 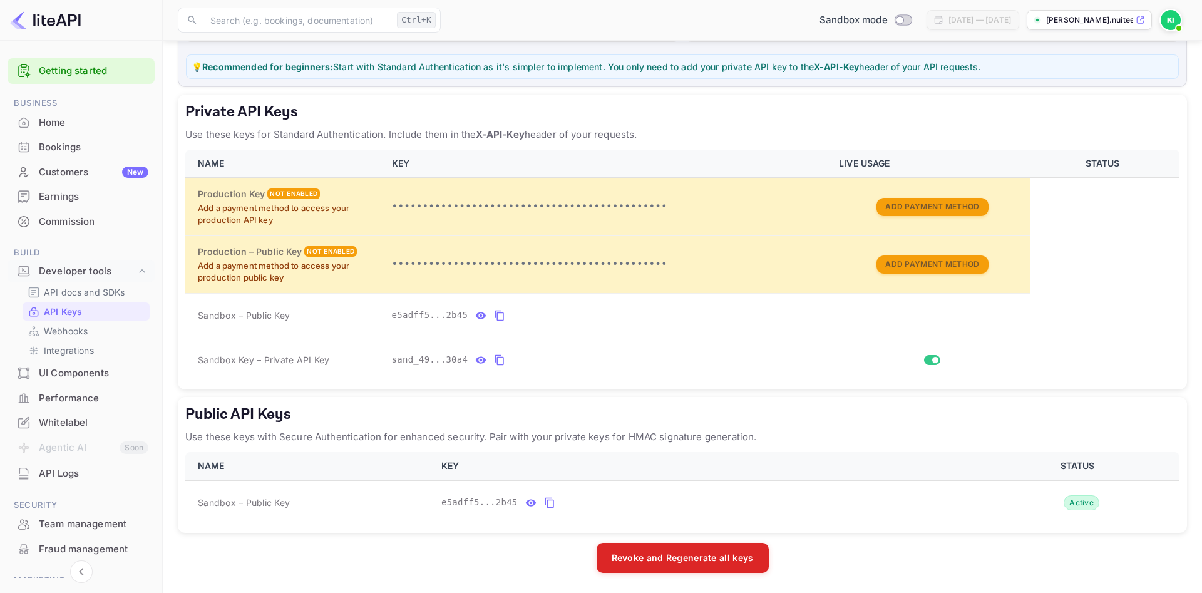 What do you see at coordinates (81, 505) in the screenshot?
I see `span: Security` at bounding box center [81, 505].